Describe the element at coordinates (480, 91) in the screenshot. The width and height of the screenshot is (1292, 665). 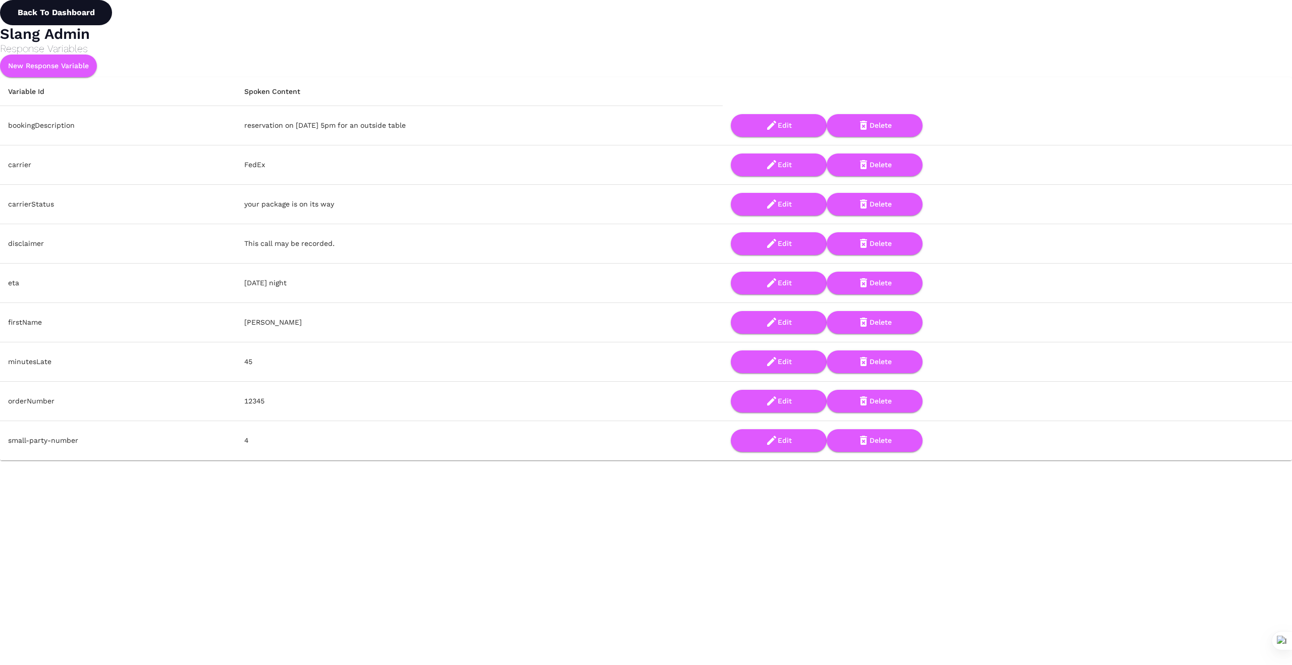
I see `th: Spoken Content` at that location.